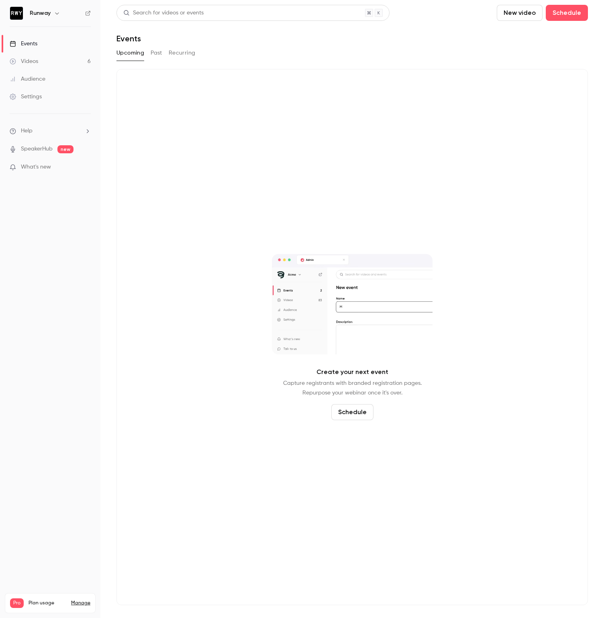 Image resolution: width=604 pixels, height=618 pixels. What do you see at coordinates (37, 149) in the screenshot?
I see `a: SpeakerHub` at bounding box center [37, 149].